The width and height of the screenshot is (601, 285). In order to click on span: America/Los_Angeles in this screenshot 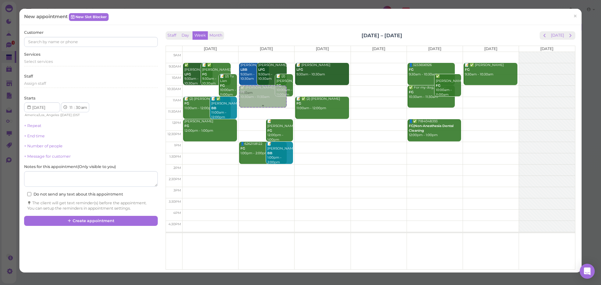, I will do `click(42, 115)`.